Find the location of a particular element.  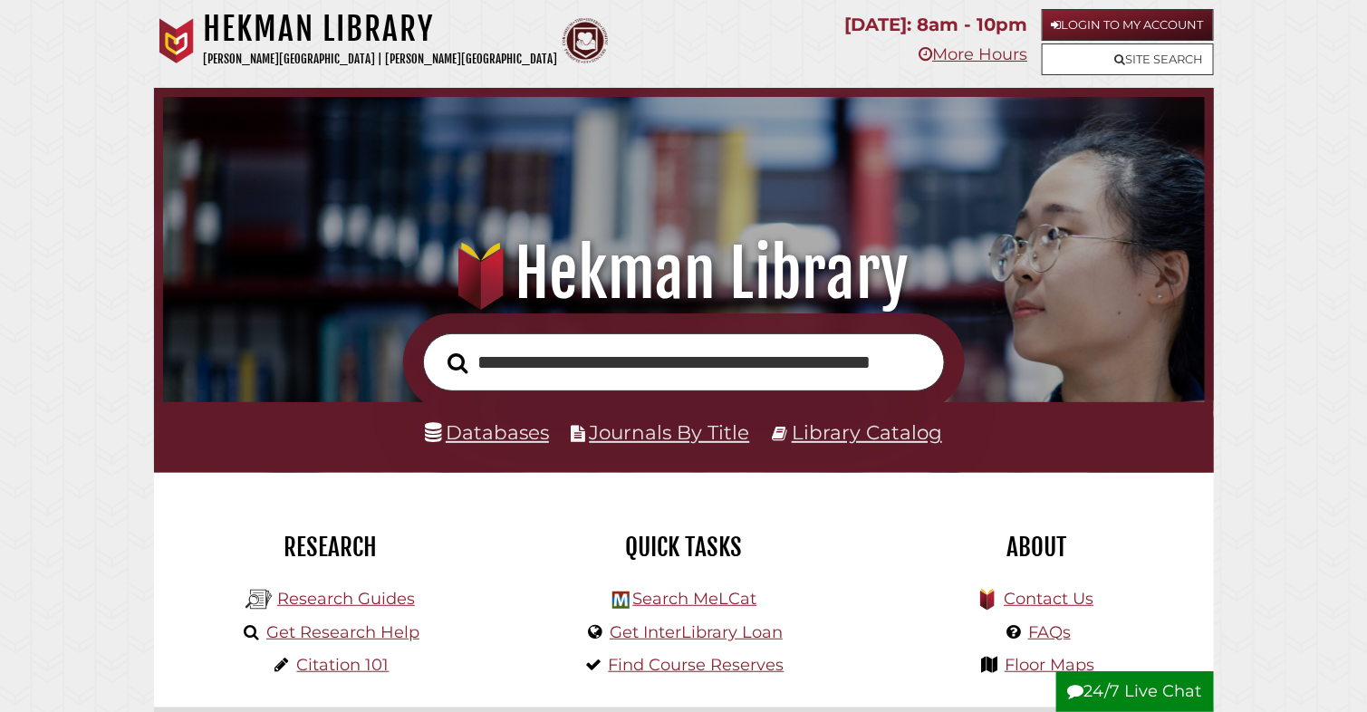

a: Site Search is located at coordinates (1128, 59).